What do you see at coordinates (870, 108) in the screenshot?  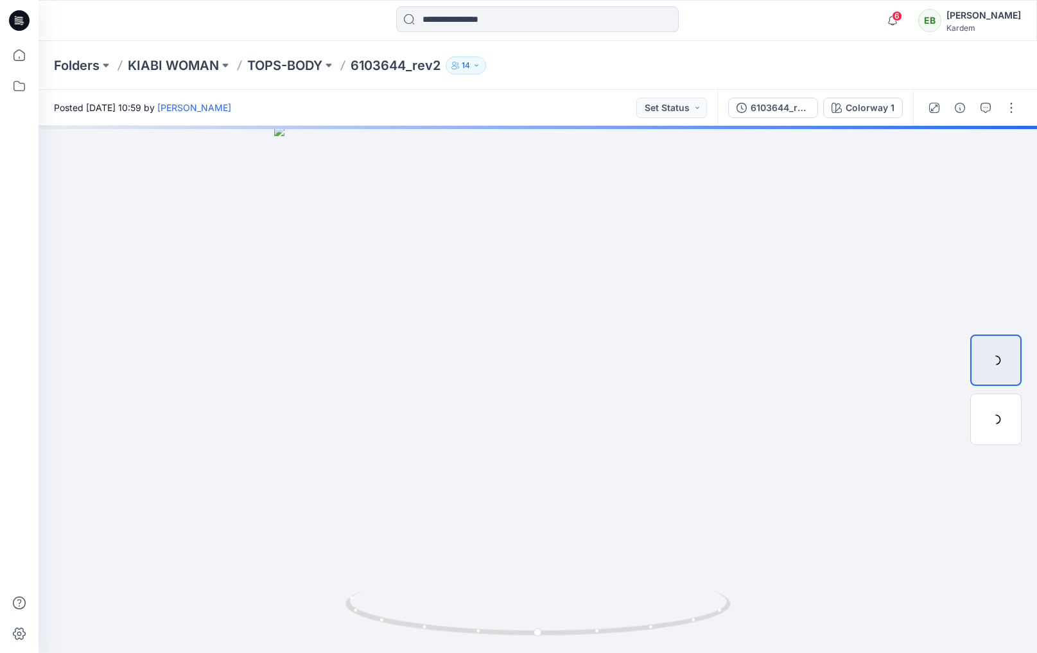 I see `div: Colorway 1` at bounding box center [870, 108].